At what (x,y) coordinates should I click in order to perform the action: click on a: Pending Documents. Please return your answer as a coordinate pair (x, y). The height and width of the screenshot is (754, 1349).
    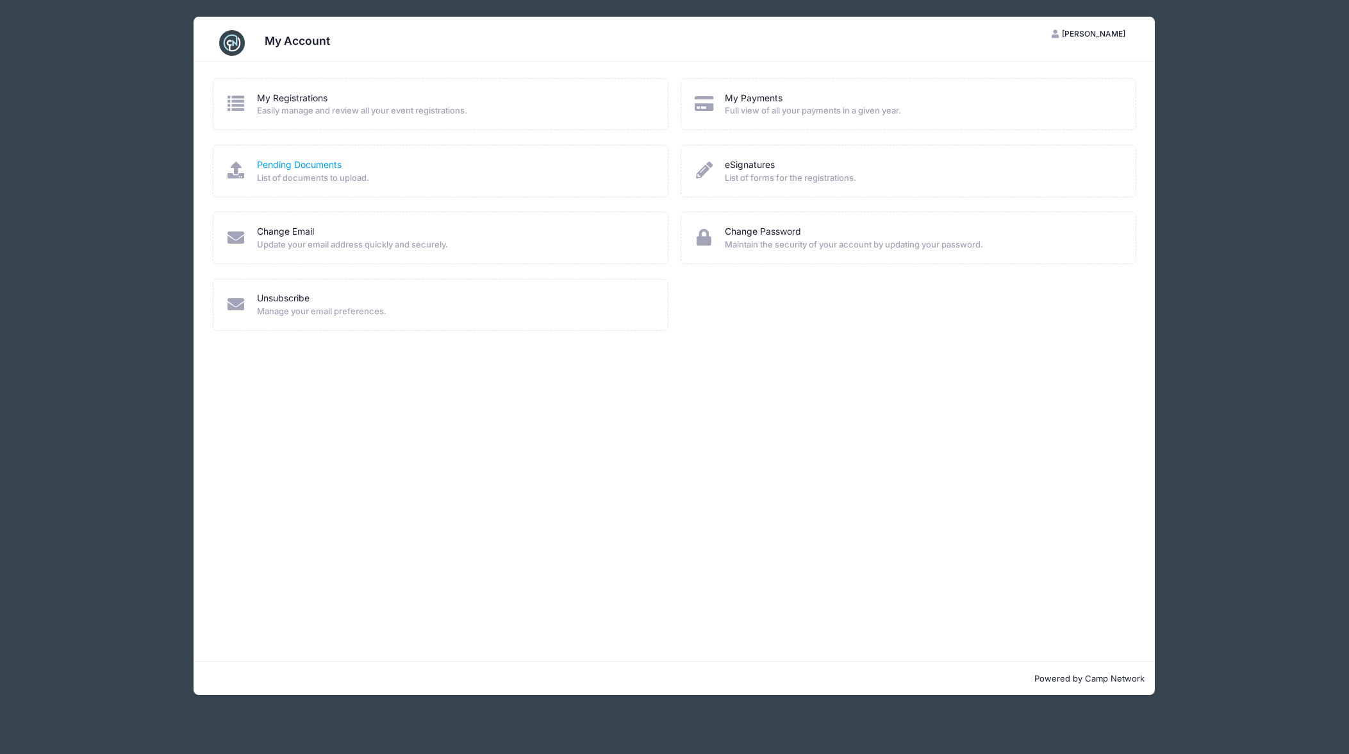
    Looking at the image, I should click on (299, 165).